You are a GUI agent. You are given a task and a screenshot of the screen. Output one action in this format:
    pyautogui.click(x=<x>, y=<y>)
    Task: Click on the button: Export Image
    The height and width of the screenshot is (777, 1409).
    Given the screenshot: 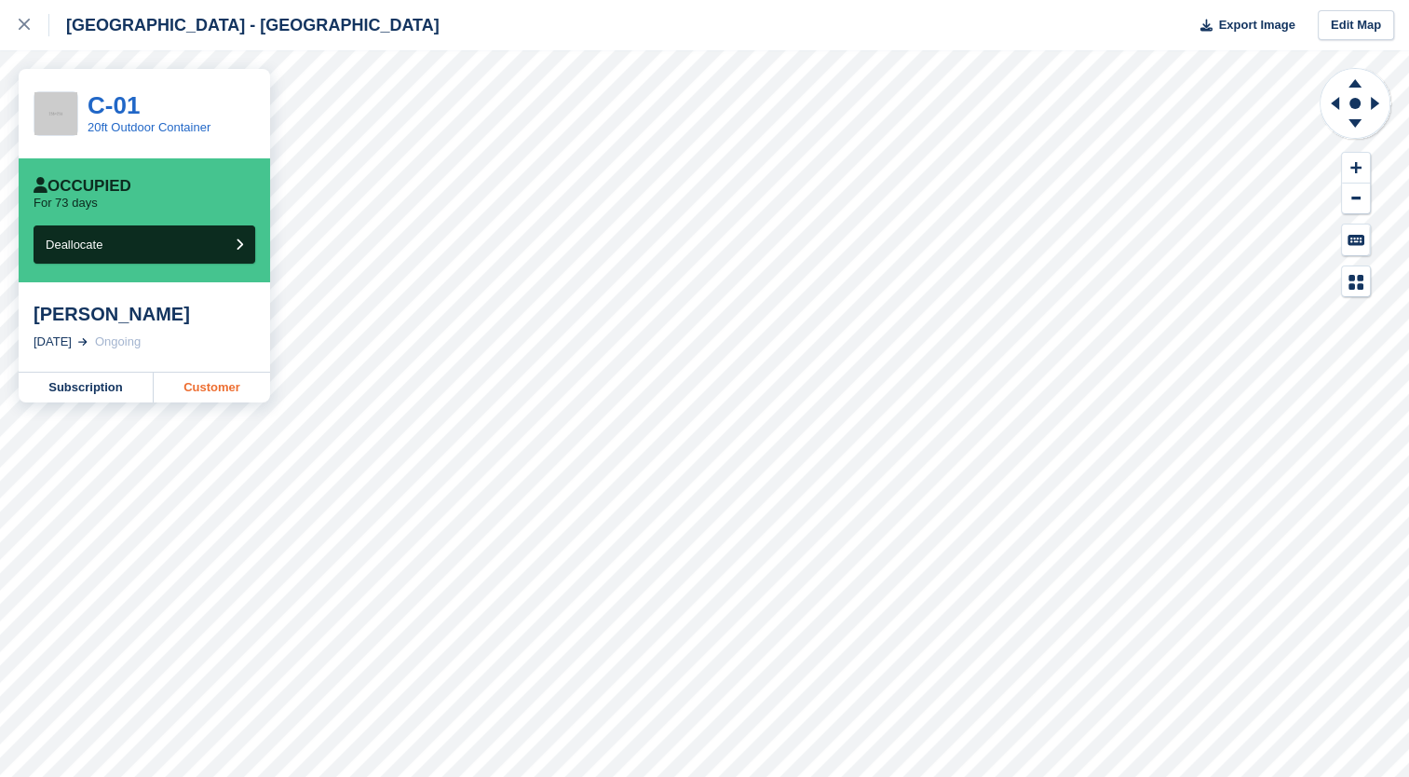 What is the action you would take?
    pyautogui.click(x=1243, y=25)
    